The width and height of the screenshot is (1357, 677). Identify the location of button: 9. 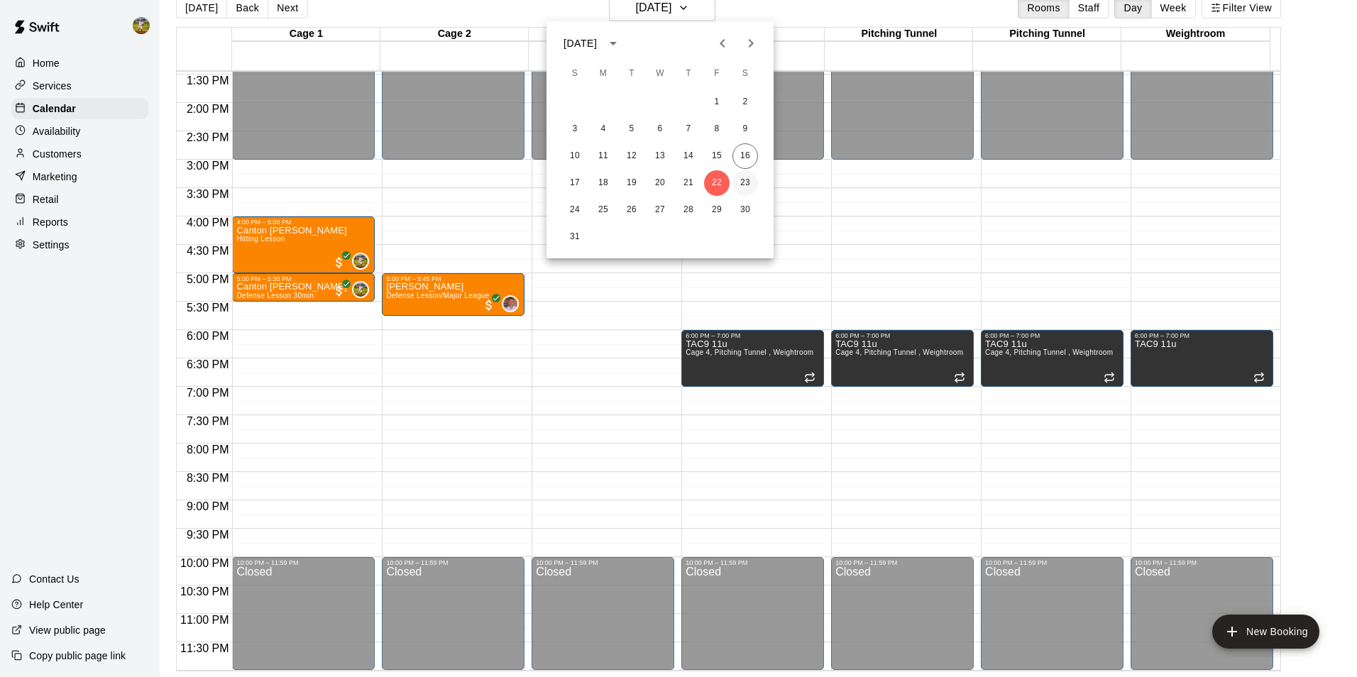
(745, 129).